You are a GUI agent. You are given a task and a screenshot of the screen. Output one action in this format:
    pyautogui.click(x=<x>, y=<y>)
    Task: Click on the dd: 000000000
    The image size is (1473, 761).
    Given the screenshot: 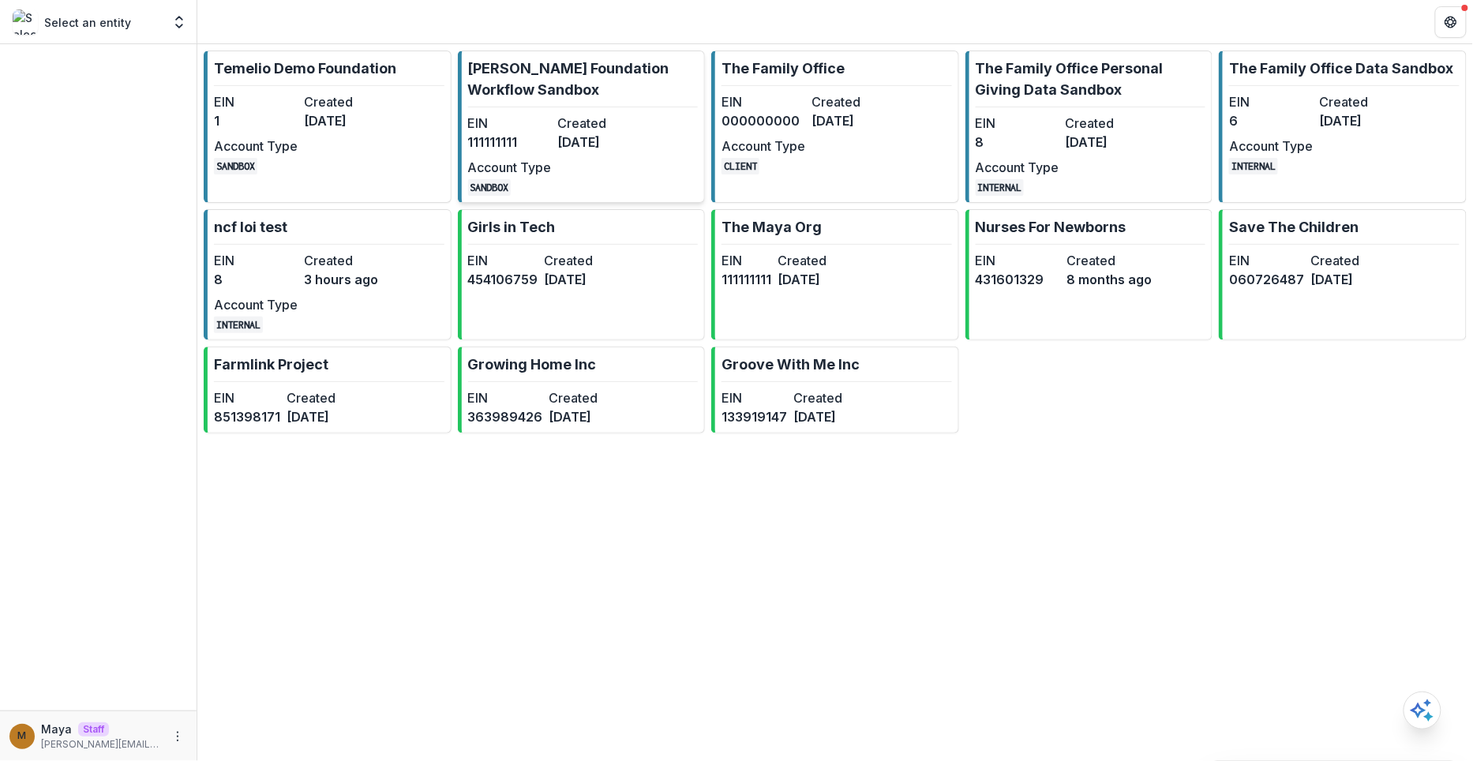 What is the action you would take?
    pyautogui.click(x=763, y=121)
    